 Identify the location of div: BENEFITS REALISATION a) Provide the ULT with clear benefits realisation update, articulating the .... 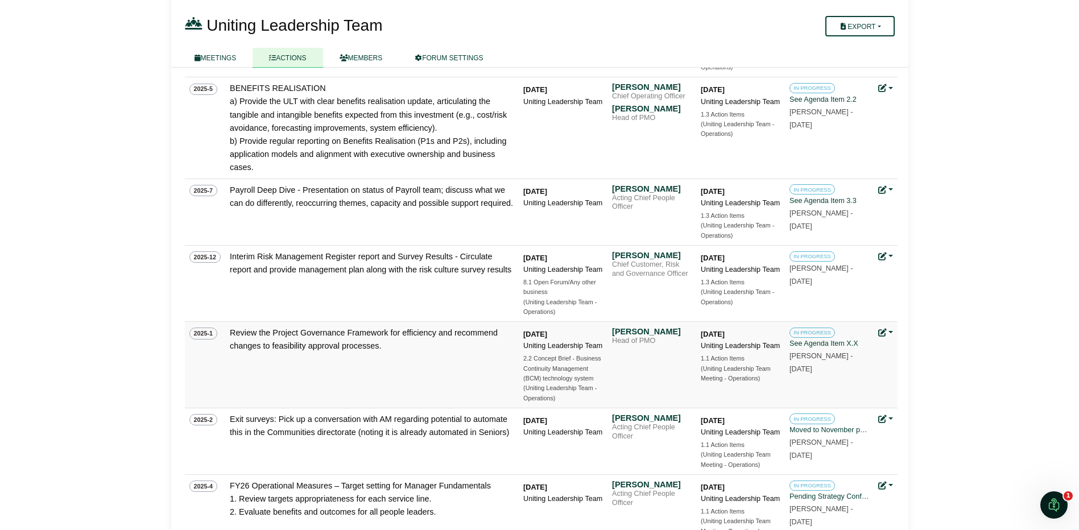
(372, 127).